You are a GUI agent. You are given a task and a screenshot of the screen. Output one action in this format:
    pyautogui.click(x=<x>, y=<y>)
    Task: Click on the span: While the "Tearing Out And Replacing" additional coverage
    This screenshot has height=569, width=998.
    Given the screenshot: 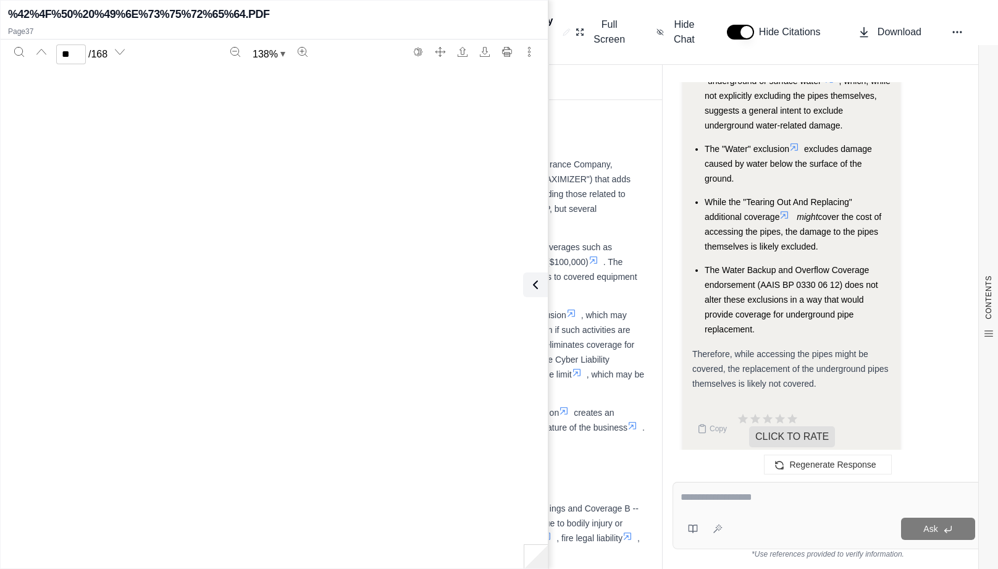 What is the action you would take?
    pyautogui.click(x=778, y=209)
    